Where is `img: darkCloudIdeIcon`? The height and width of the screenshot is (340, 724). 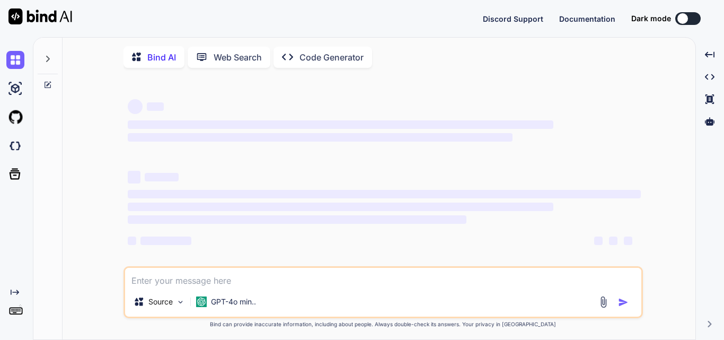 img: darkCloudIdeIcon is located at coordinates (15, 146).